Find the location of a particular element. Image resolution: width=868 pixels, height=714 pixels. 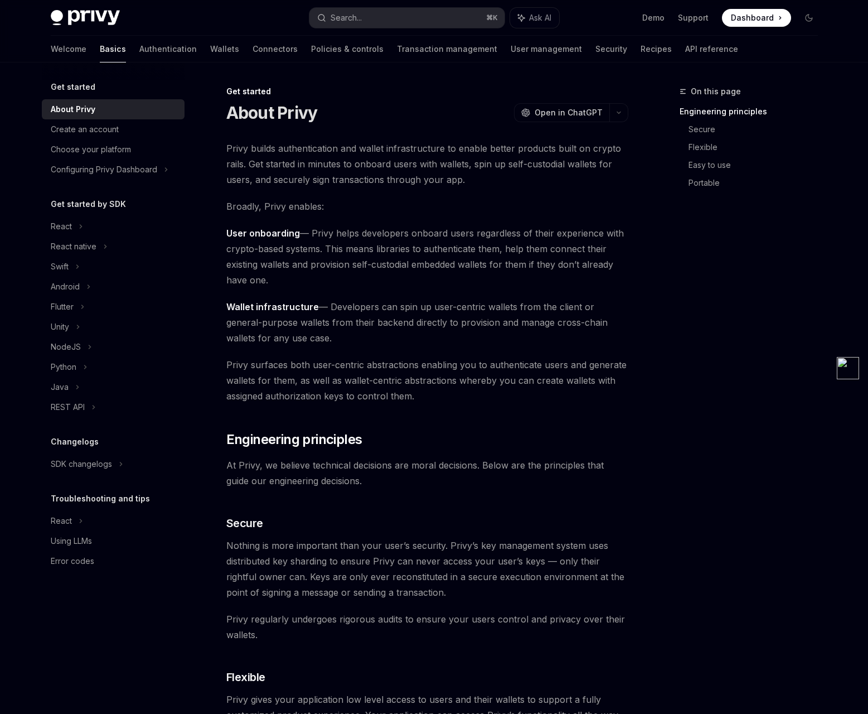

a: Error codes is located at coordinates (113, 561).